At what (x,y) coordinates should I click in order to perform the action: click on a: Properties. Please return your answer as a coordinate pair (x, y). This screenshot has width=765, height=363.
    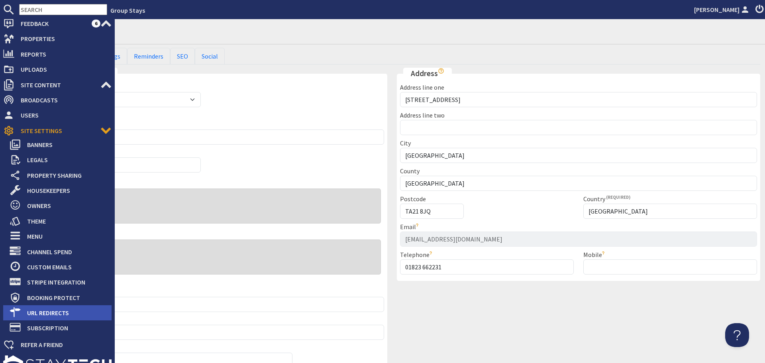
    Looking at the image, I should click on (57, 39).